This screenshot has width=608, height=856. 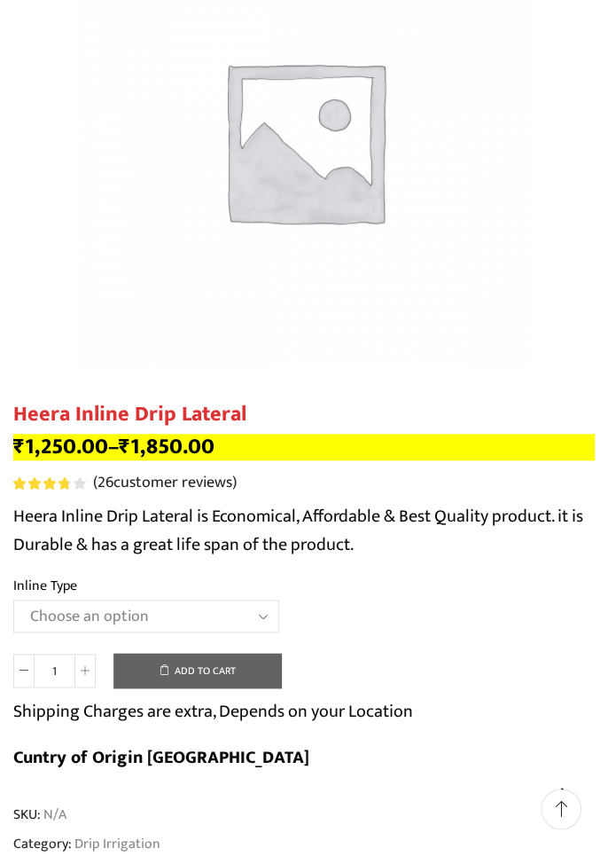 I want to click on h1: Heera Inline Drip Lateral, so click(x=304, y=414).